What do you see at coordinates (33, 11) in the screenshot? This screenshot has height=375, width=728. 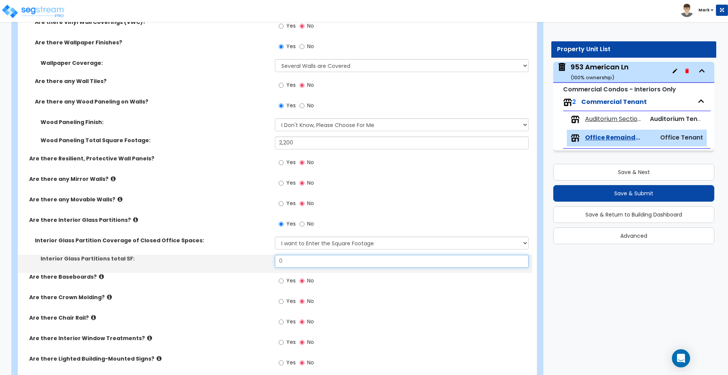 I see `img: logo_pro_r.png` at bounding box center [33, 11].